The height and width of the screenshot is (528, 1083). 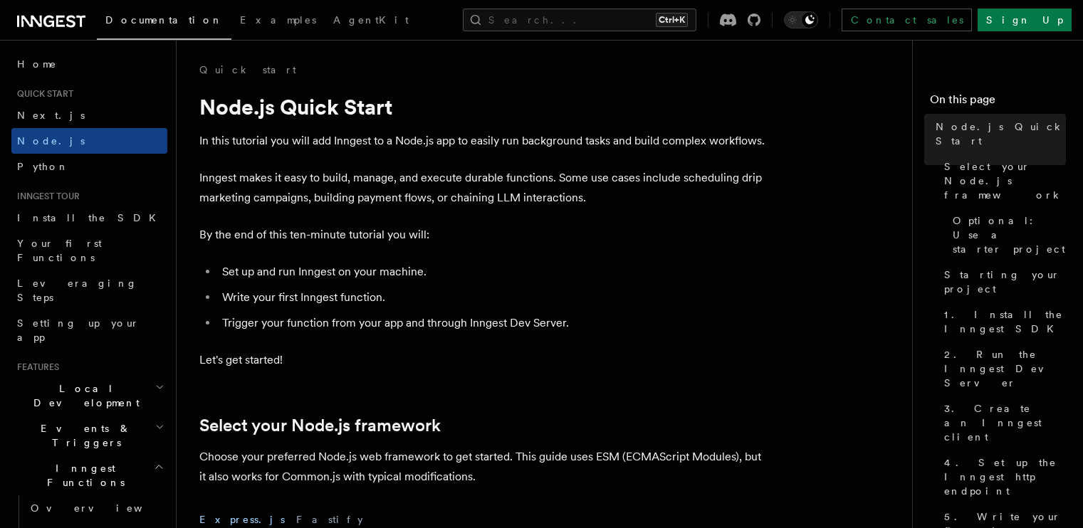 I want to click on span: AgentKit, so click(x=371, y=20).